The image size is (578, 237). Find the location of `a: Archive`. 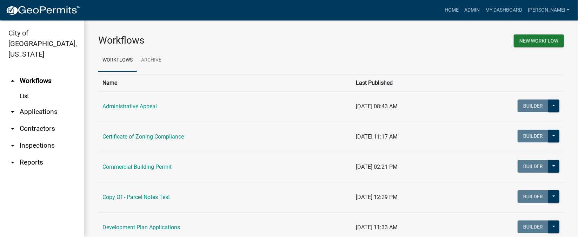

a: Archive is located at coordinates (151, 60).